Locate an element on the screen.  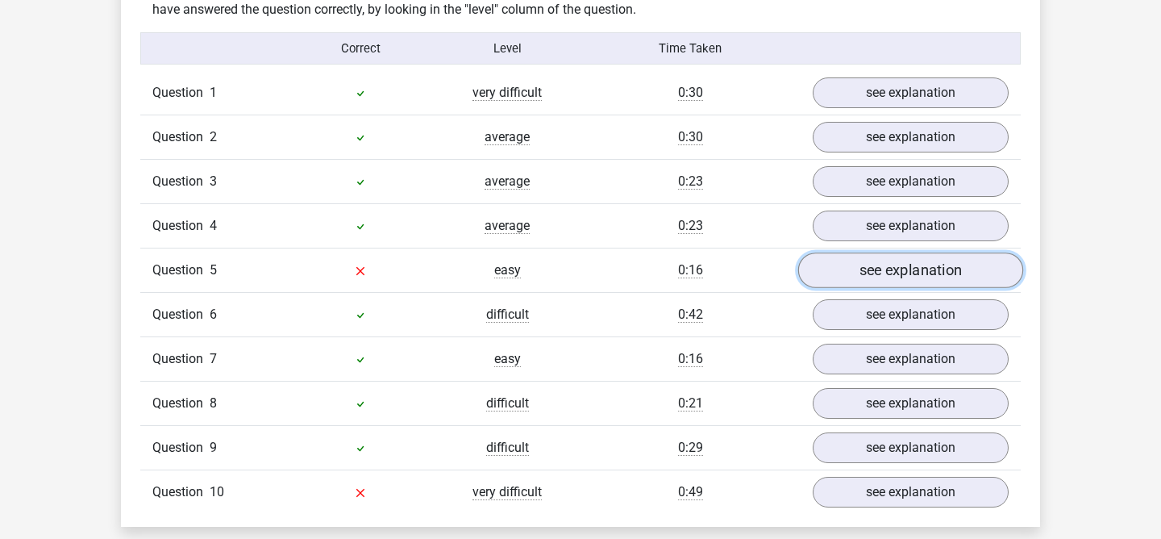
span: 6 is located at coordinates (213, 314).